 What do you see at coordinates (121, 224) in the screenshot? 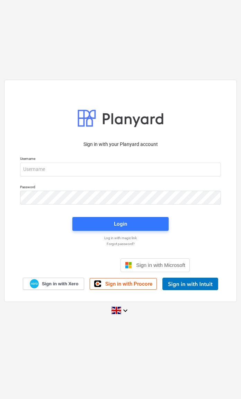
I see `div: Login` at bounding box center [121, 224].